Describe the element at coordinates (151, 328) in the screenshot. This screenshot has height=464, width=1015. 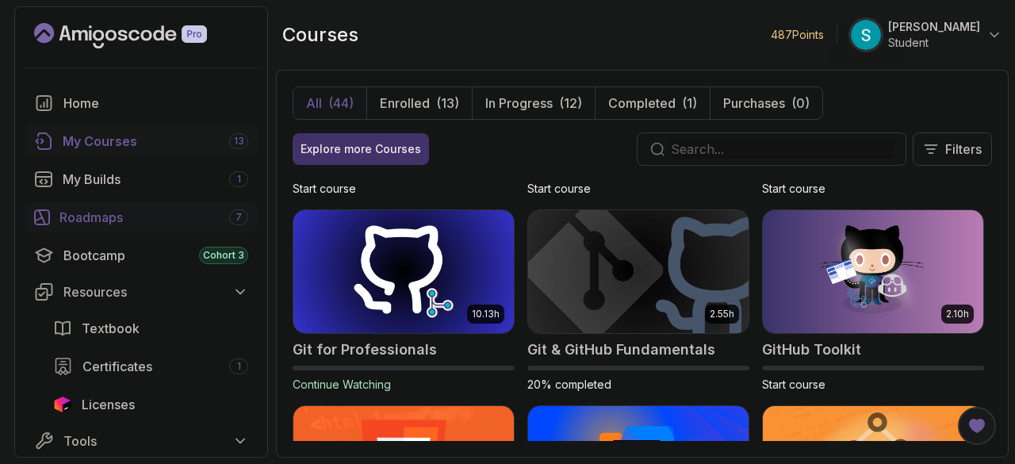
I see `a: textbook` at that location.